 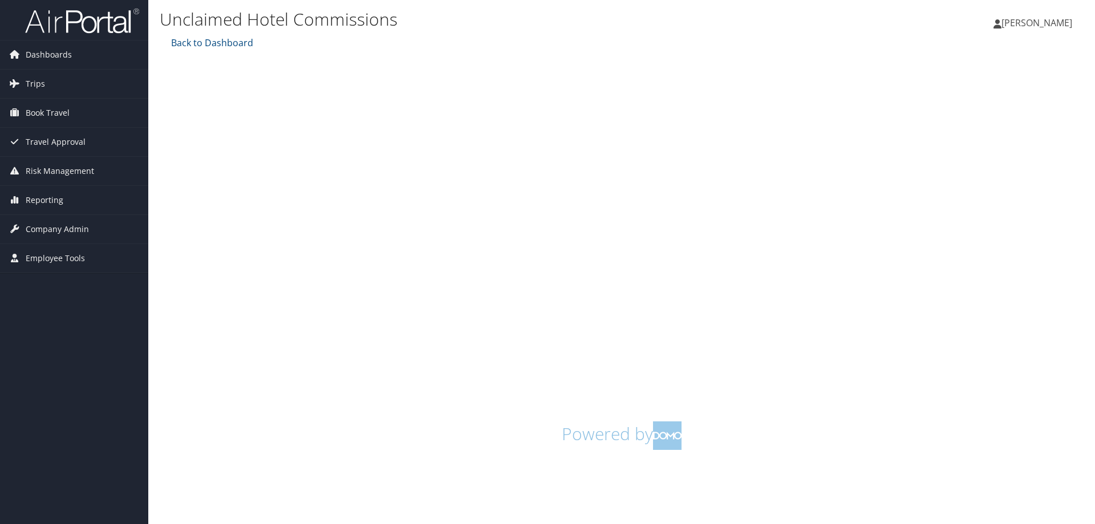 I want to click on span: Company Admin, so click(x=57, y=229).